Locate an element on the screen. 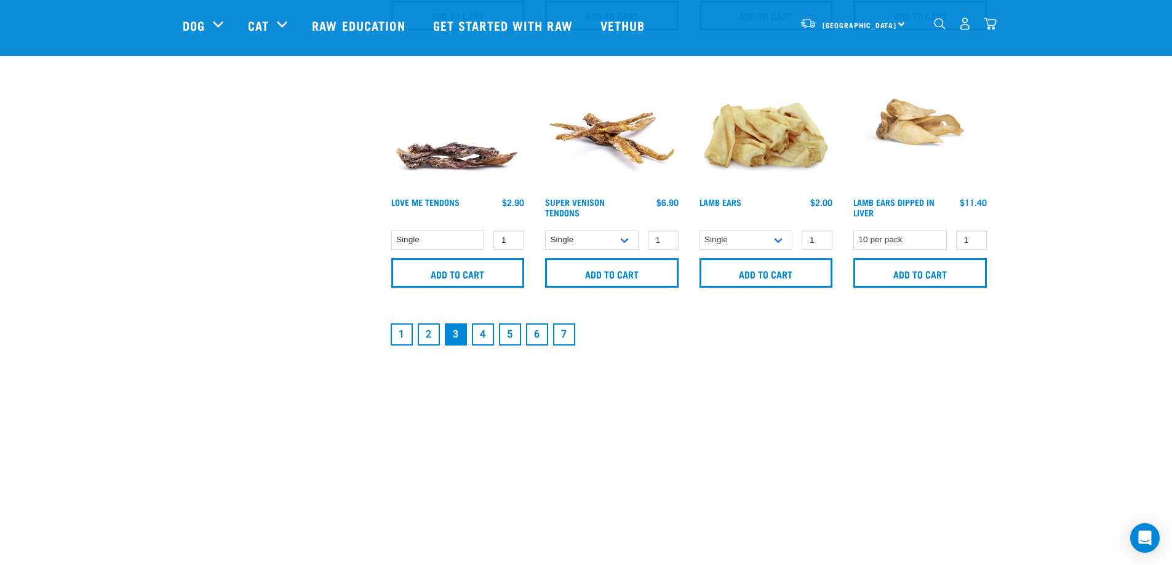 This screenshot has height=565, width=1172. a: Dog is located at coordinates (194, 25).